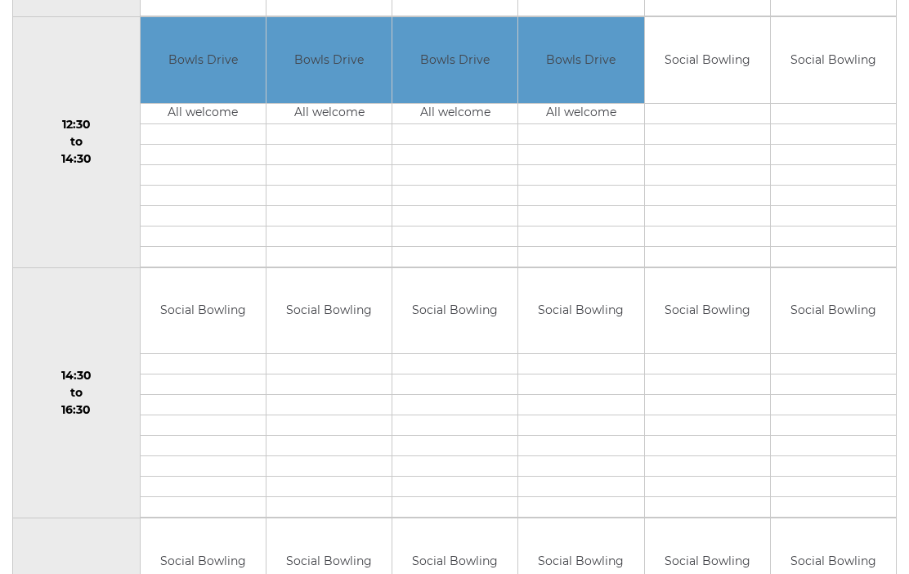 The image size is (909, 574). Describe the element at coordinates (77, 142) in the screenshot. I see `td: 12:30 to 14:30` at that location.